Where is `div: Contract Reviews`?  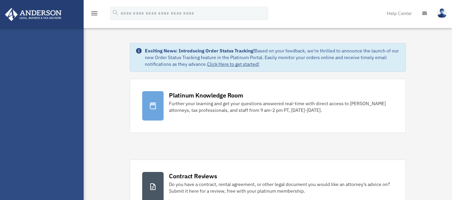
div: Contract Reviews is located at coordinates (193, 176).